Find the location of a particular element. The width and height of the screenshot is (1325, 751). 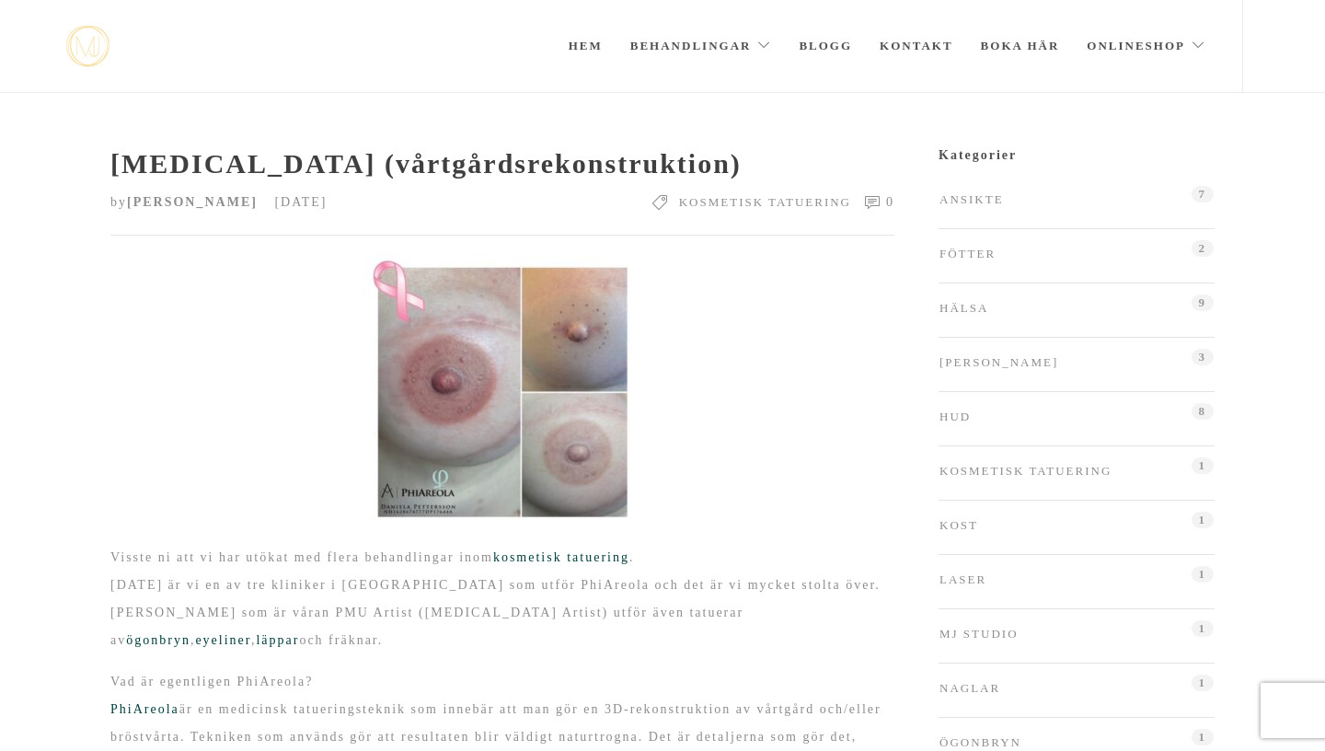

span: 2 is located at coordinates (1203, 249).